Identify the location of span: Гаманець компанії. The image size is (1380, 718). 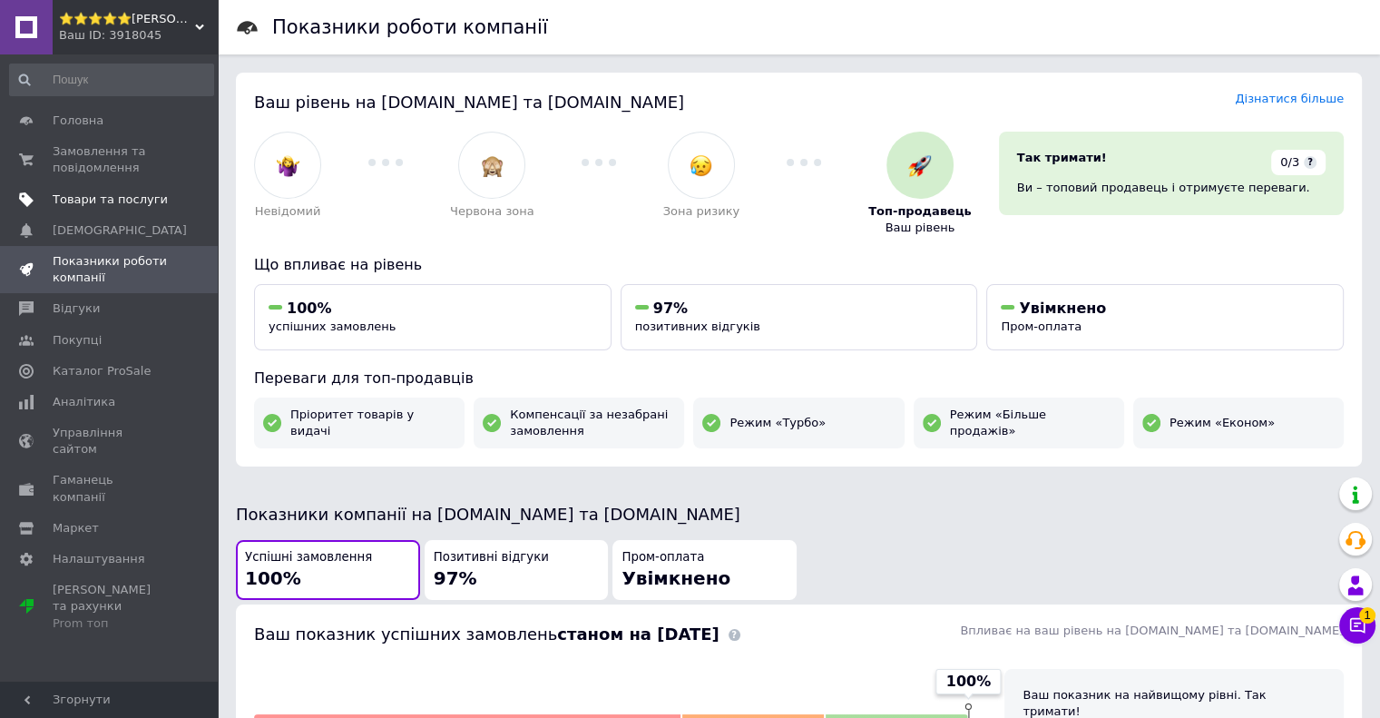
(110, 488).